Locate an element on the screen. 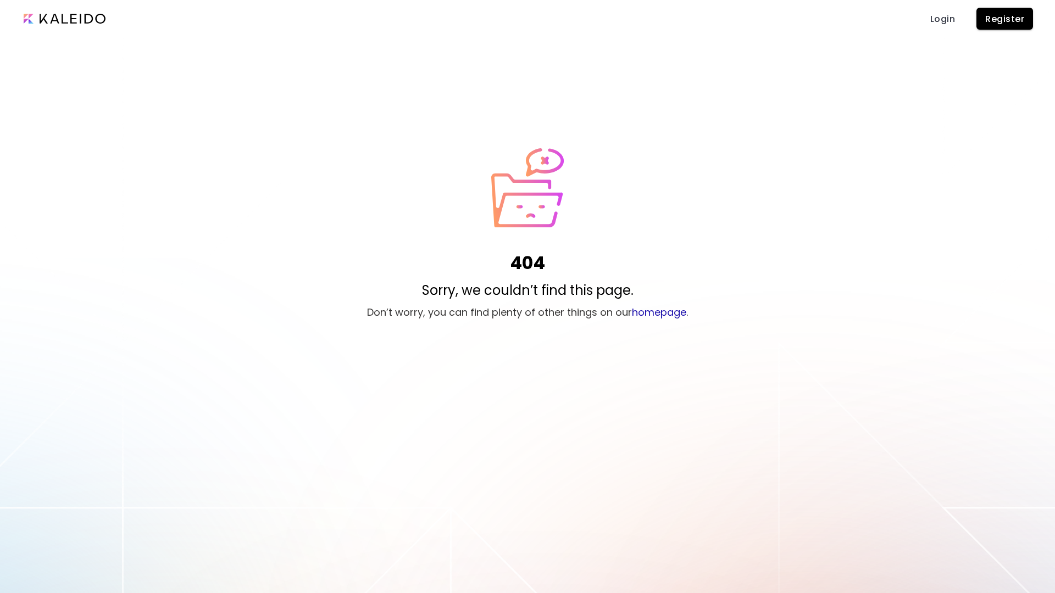  button: Register is located at coordinates (1004, 19).